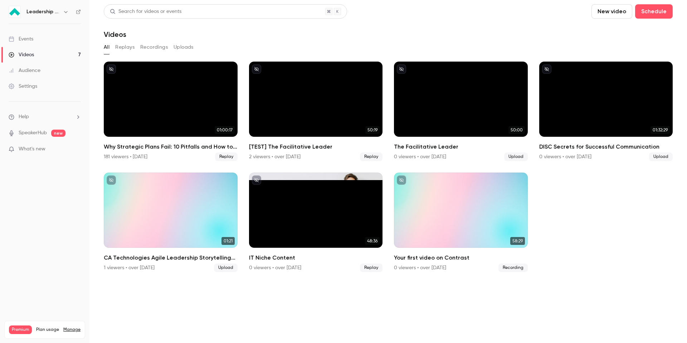 The width and height of the screenshot is (687, 343). Describe the element at coordinates (316, 258) in the screenshot. I see `h2: IT Niche Content` at that location.